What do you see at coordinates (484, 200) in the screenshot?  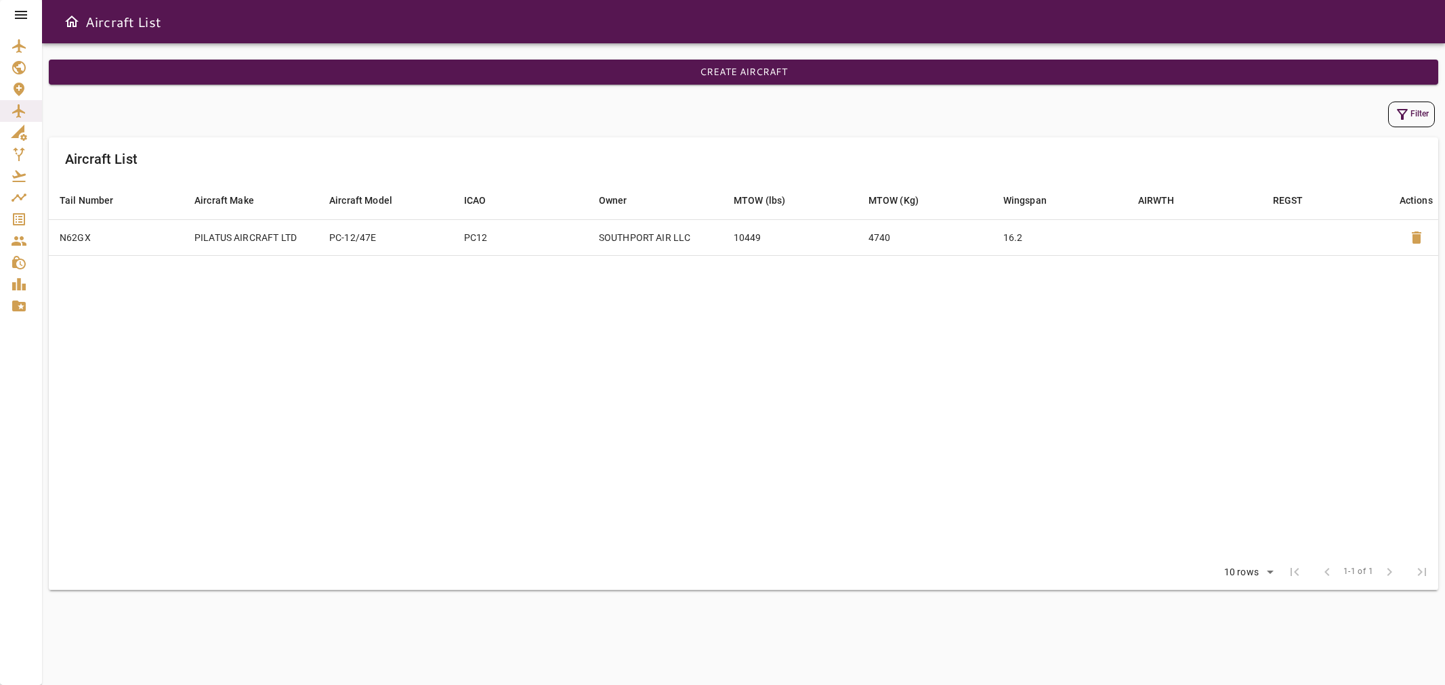 I see `span: ICAO` at bounding box center [484, 200].